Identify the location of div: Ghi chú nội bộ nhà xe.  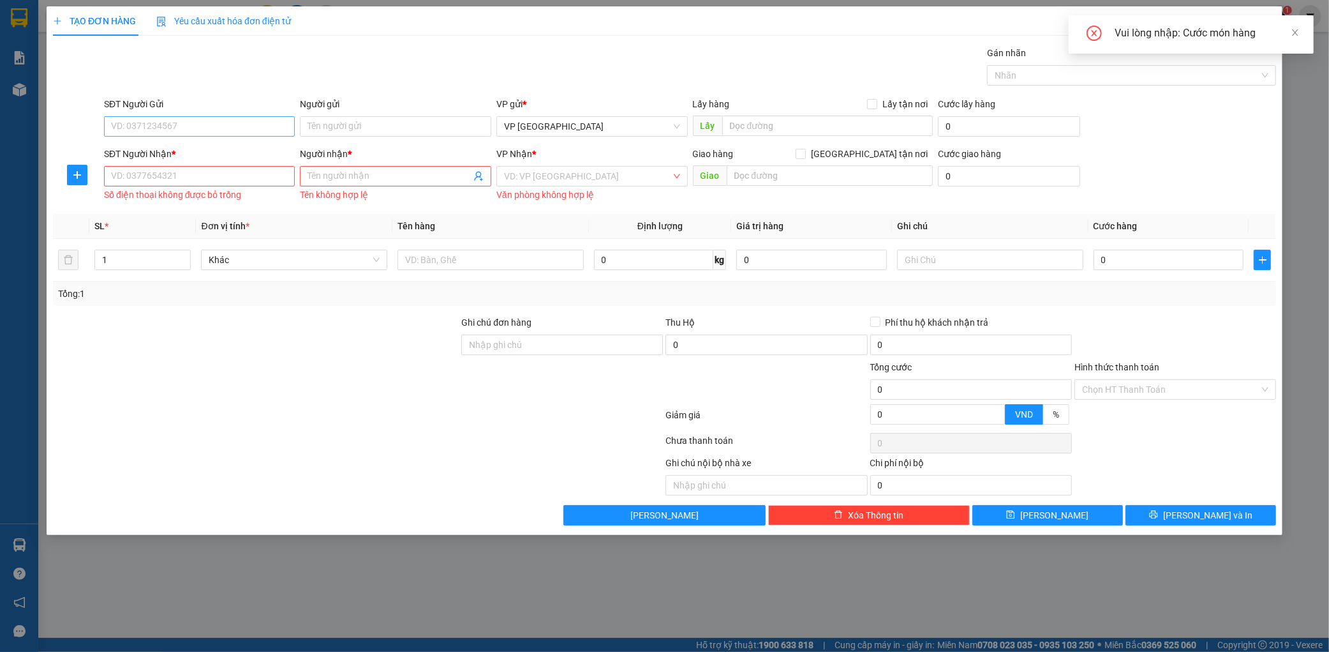
(767, 465).